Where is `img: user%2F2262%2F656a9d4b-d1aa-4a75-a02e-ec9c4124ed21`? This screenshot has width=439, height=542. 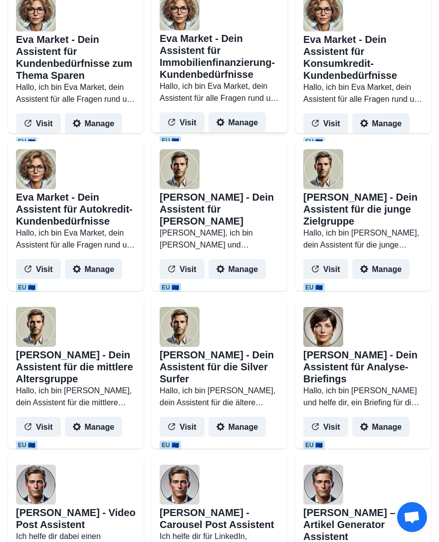 img: user%2F2262%2F656a9d4b-d1aa-4a75-a02e-ec9c4124ed21 is located at coordinates (323, 485).